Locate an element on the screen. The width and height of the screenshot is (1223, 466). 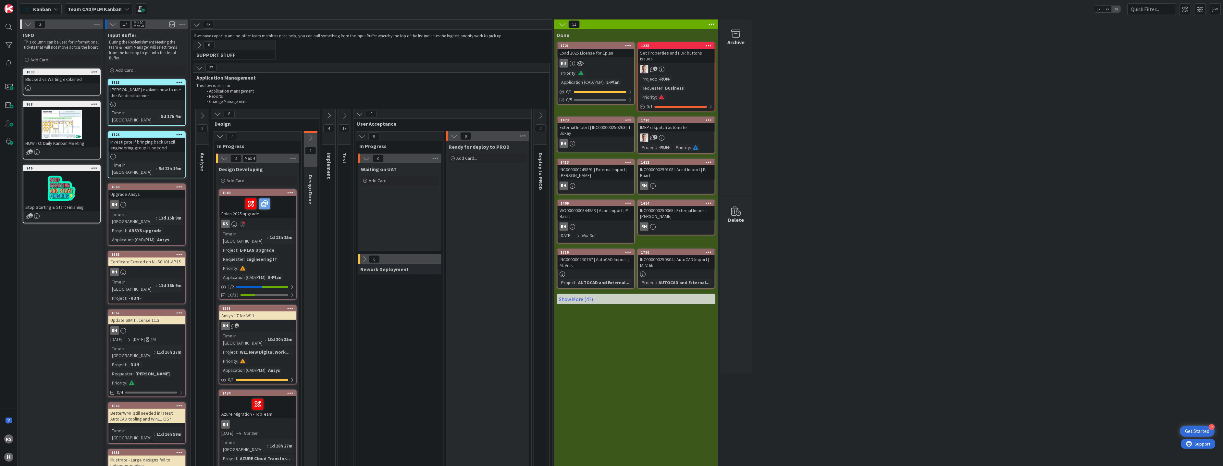
div: 1473External Import | INC000000250263 | T. Jokay is located at coordinates (596, 127).